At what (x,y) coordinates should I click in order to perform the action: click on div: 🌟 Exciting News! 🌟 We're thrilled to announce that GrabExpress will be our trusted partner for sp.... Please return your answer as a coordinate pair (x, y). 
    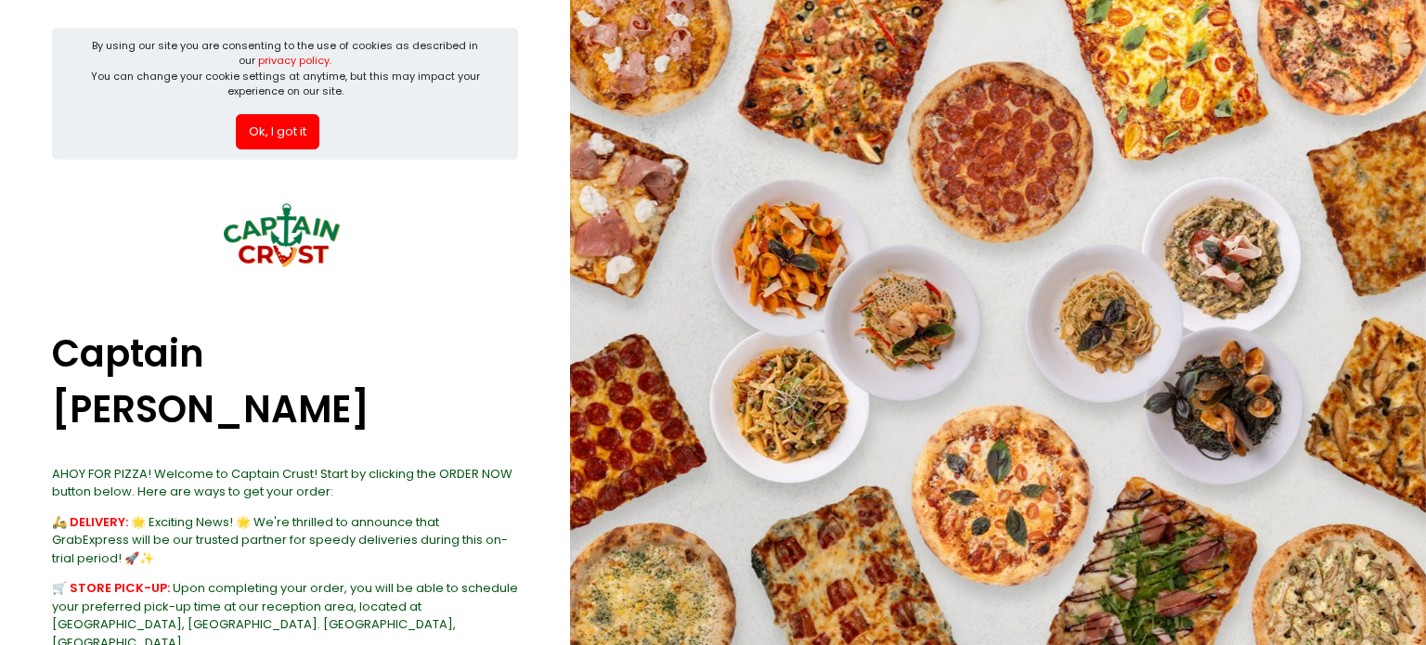
    Looking at the image, I should click on (285, 540).